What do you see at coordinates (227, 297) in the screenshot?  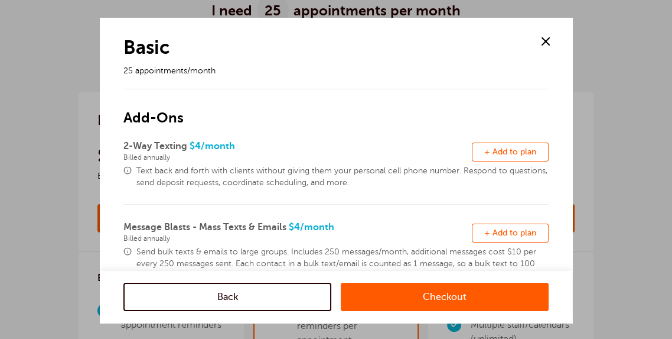 I see `a: Back` at bounding box center [227, 297].